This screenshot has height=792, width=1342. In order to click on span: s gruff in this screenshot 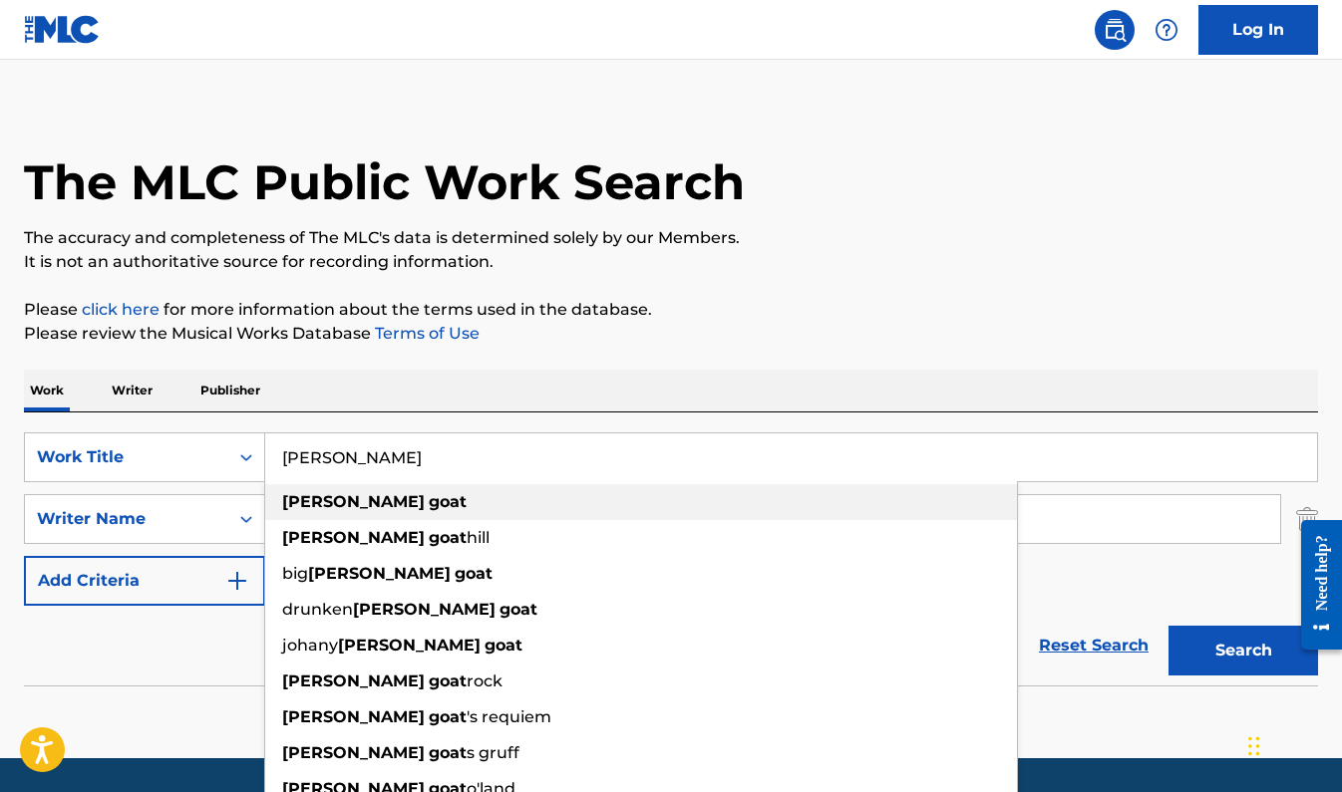, I will do `click(492, 753)`.